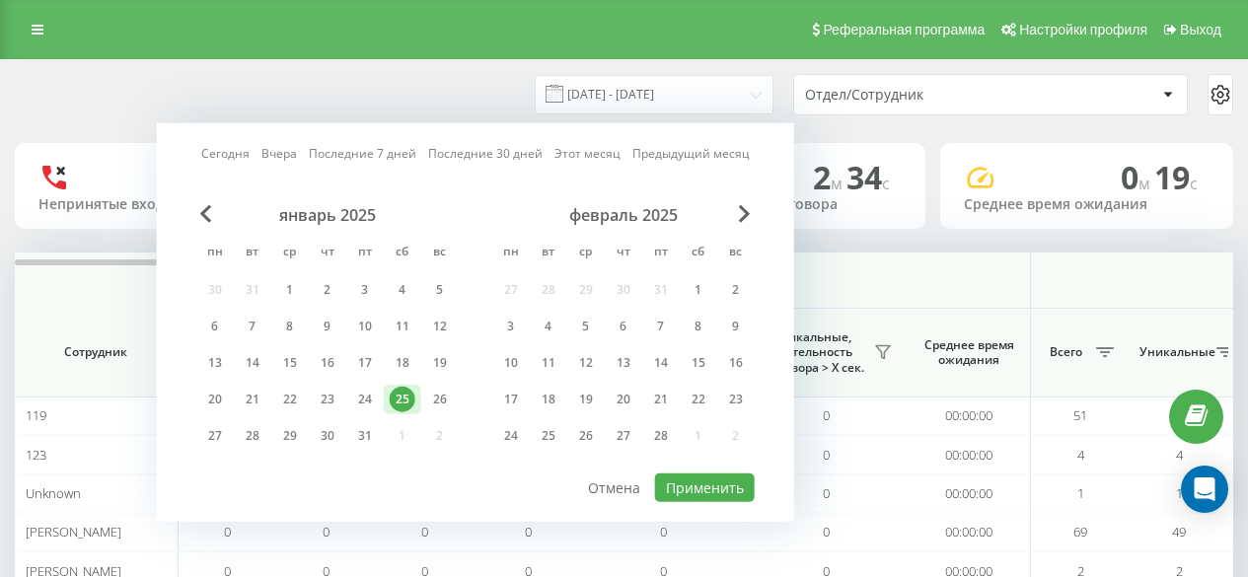 The width and height of the screenshot is (1248, 577). I want to click on span: Сотрудник, so click(96, 352).